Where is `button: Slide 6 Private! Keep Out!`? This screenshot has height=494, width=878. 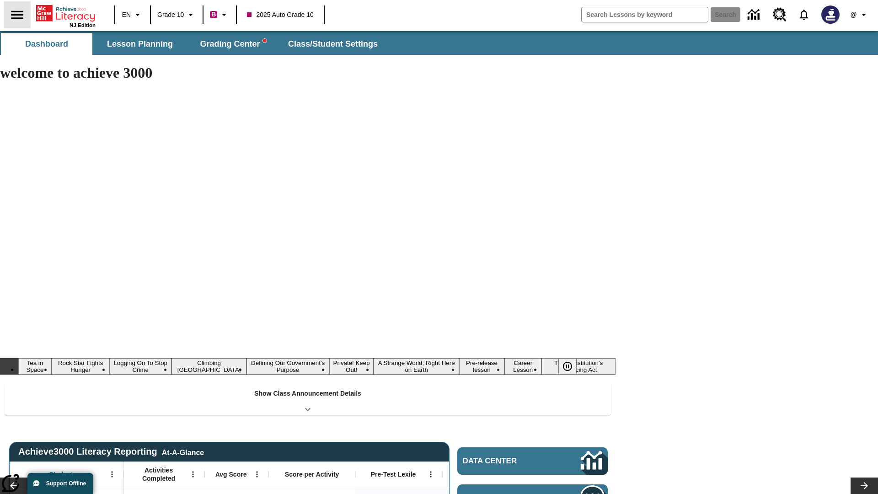
button: Slide 6 Private! Keep Out! is located at coordinates (352, 366).